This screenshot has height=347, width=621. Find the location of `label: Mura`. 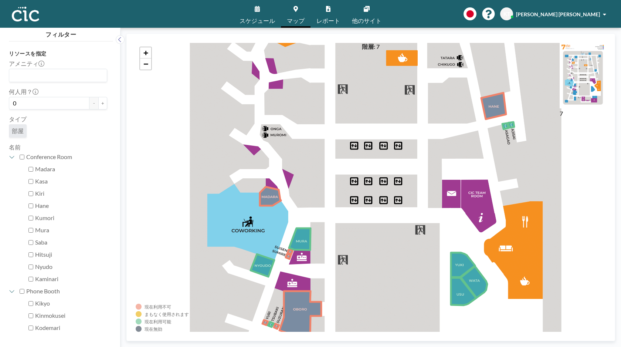

label: Mura is located at coordinates (71, 230).